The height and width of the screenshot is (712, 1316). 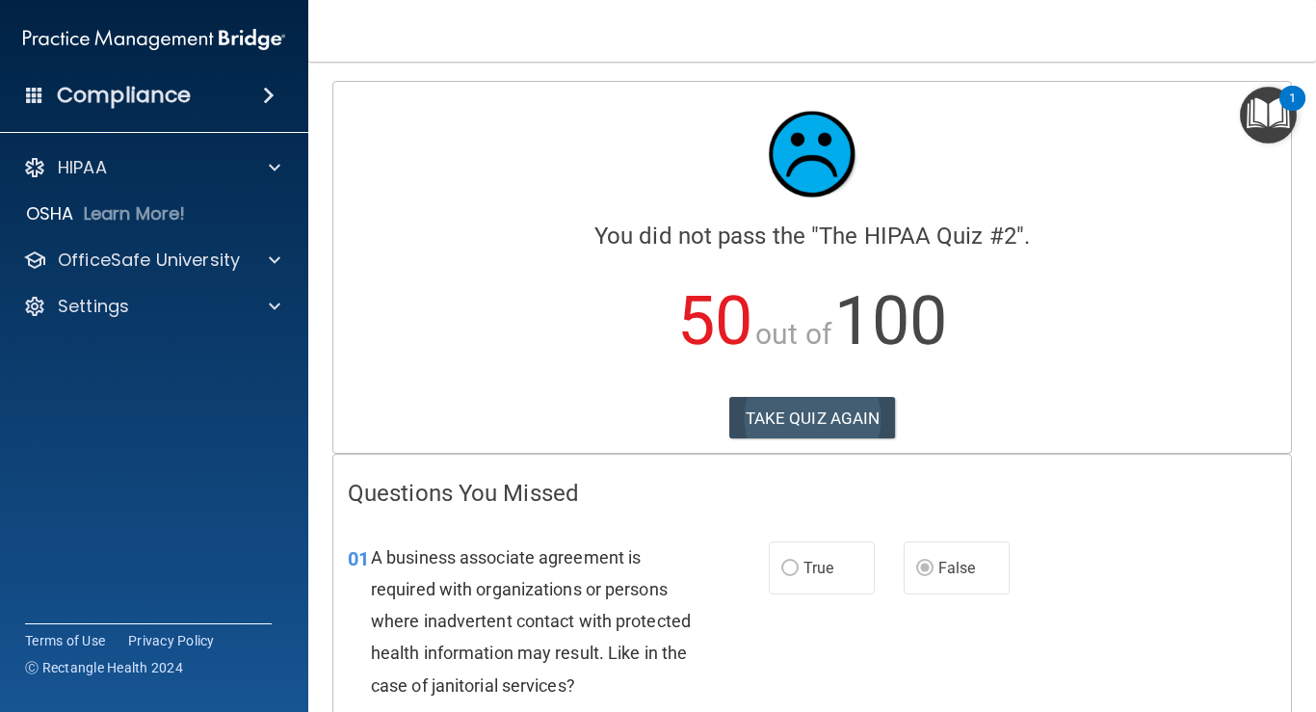 What do you see at coordinates (154, 39) in the screenshot?
I see `img: PMB logo` at bounding box center [154, 39].